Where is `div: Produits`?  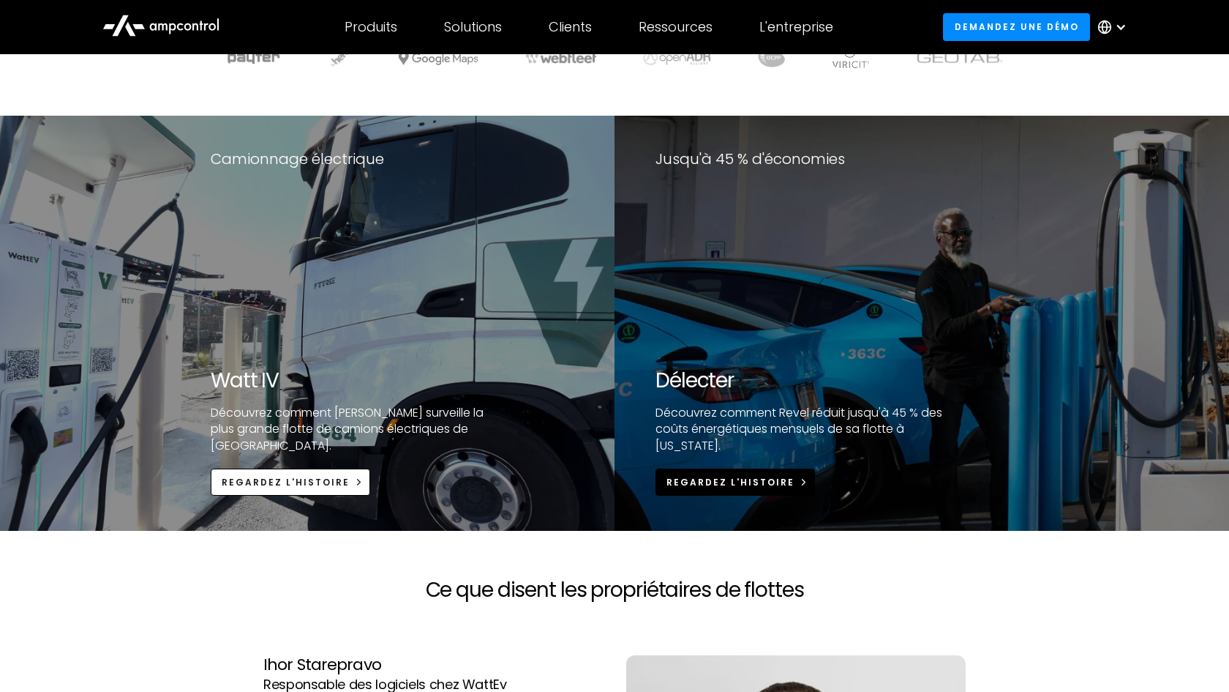 div: Produits is located at coordinates (371, 27).